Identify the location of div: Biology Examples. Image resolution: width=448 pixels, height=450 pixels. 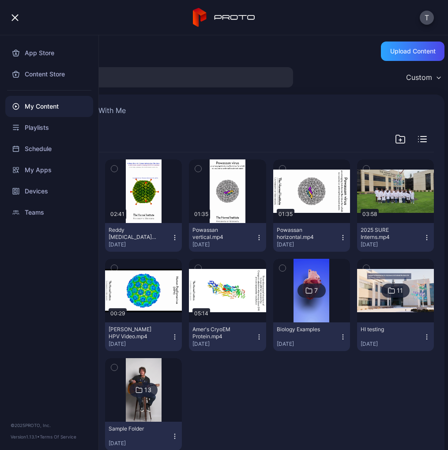
(301, 330).